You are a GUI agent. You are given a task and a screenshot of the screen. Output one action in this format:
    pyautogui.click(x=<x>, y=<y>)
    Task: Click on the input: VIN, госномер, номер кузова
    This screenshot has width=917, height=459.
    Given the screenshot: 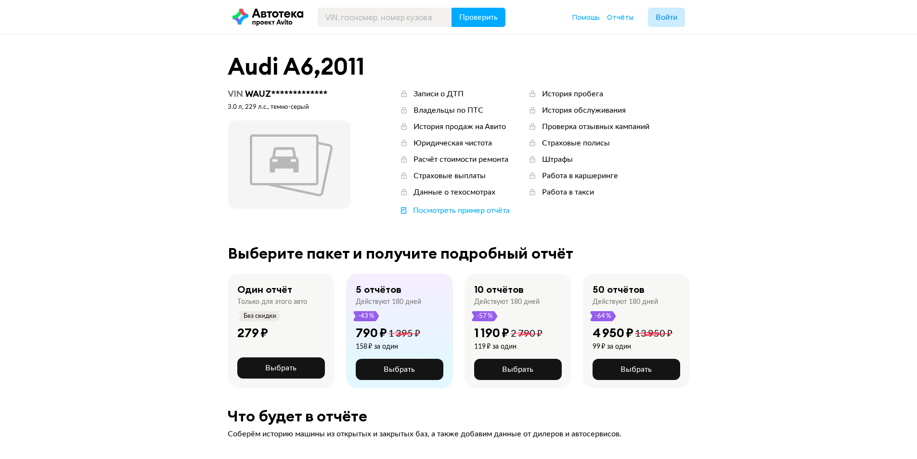 What is the action you would take?
    pyautogui.click(x=384, y=17)
    